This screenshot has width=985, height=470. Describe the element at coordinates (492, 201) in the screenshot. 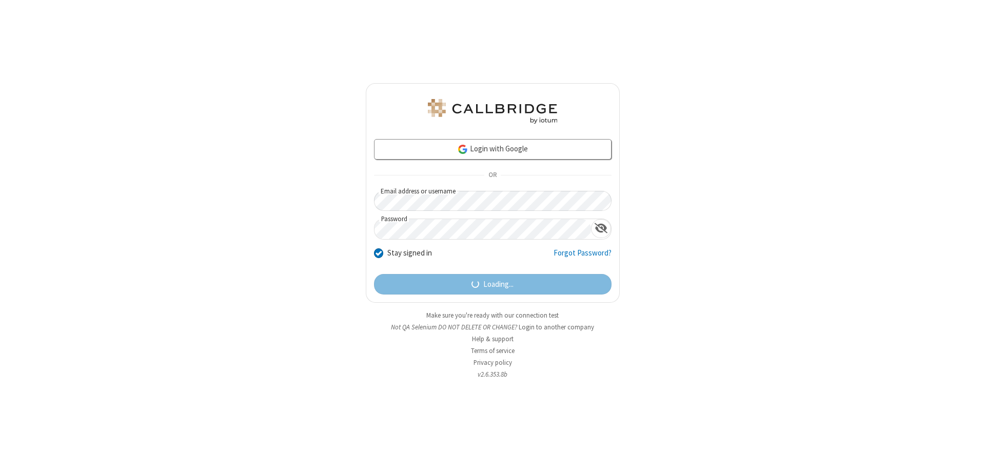

I see `input: Email address or username` at that location.